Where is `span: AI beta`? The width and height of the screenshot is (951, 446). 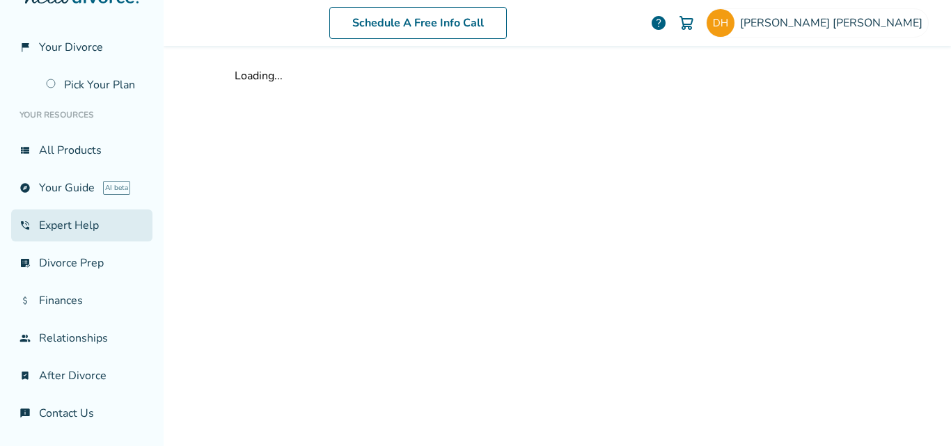
span: AI beta is located at coordinates (116, 188).